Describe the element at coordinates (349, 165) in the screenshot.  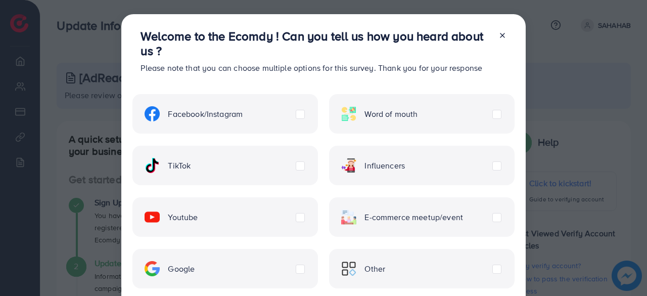
I see `img: ic-influencers.a620ad43.svg` at that location.